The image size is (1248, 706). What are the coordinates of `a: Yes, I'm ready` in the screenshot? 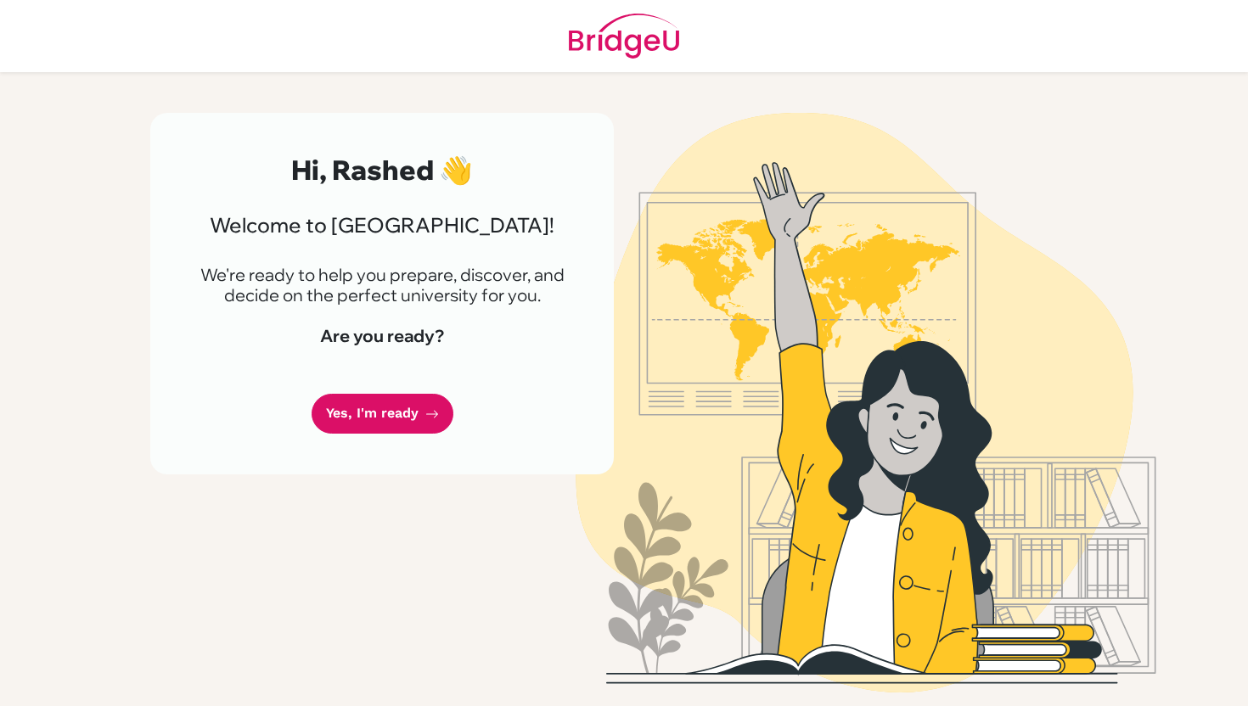 It's located at (382, 414).